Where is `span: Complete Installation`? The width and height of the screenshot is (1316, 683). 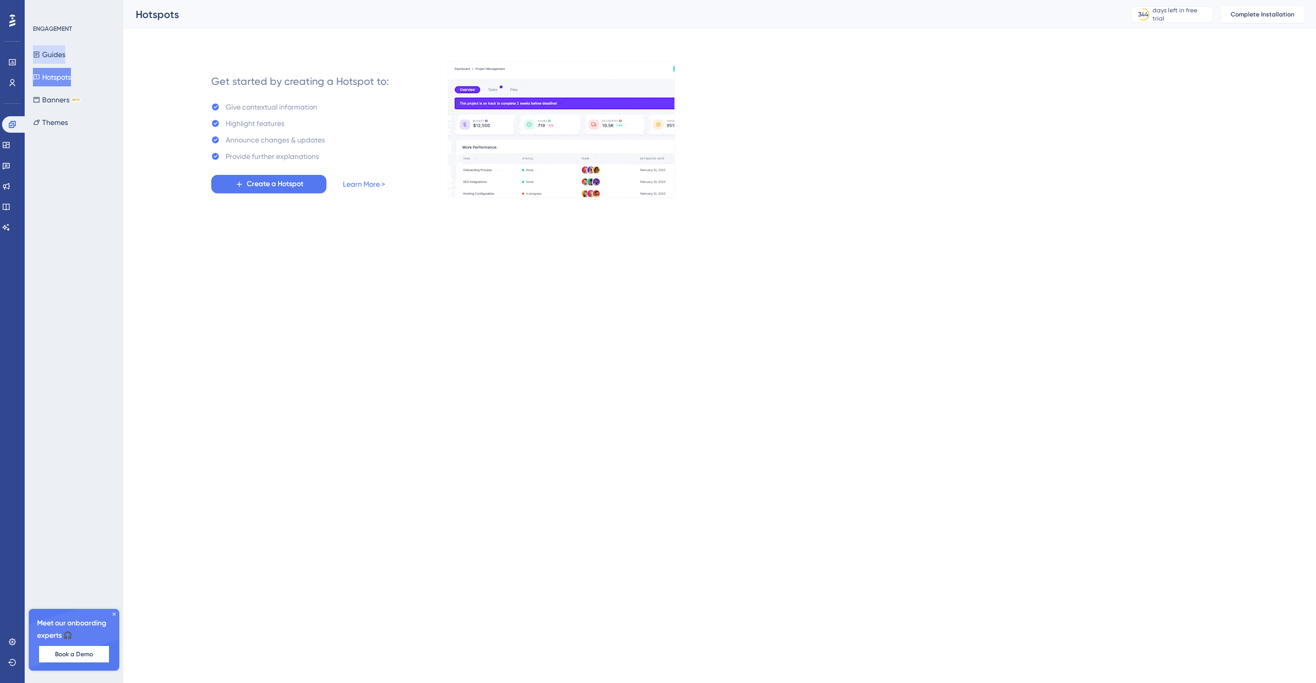
span: Complete Installation is located at coordinates (1263, 14).